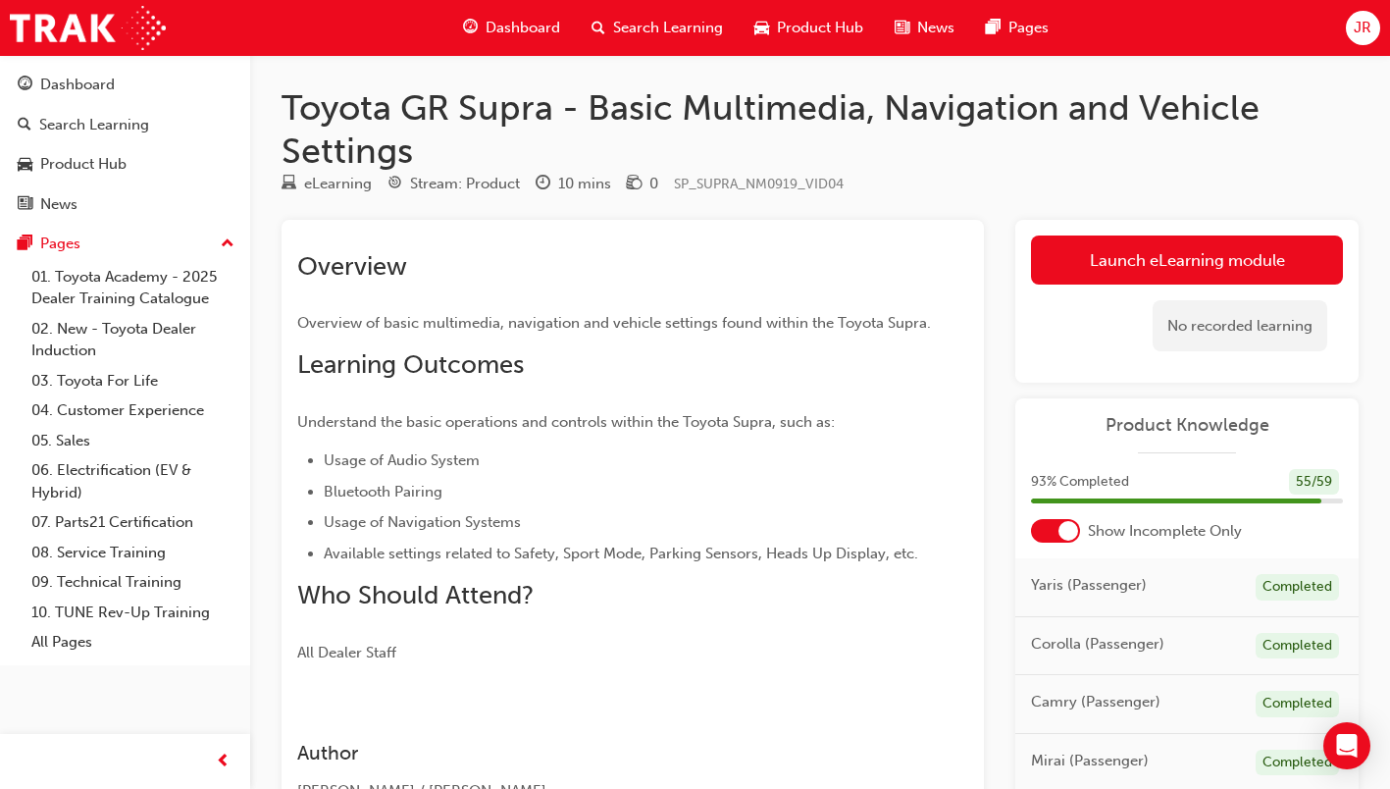  I want to click on button: Pages, so click(125, 243).